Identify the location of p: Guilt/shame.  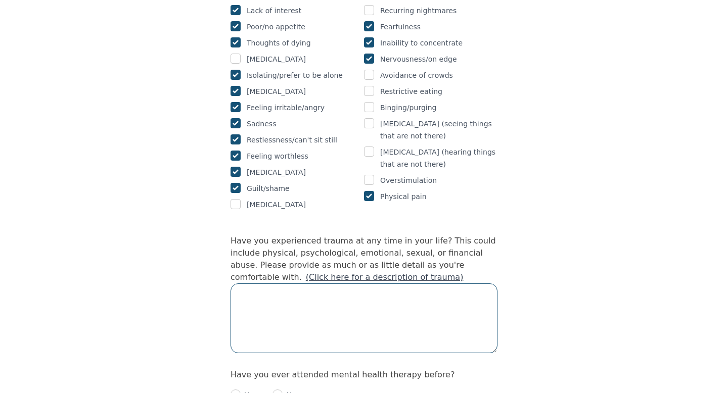
(268, 188).